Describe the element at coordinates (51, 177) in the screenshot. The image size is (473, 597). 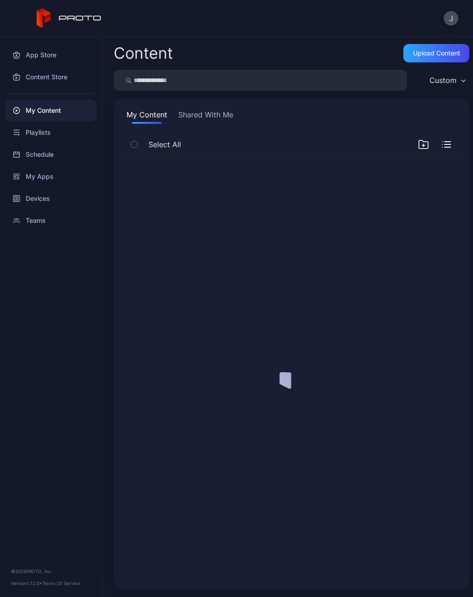
I see `div: My Apps` at that location.